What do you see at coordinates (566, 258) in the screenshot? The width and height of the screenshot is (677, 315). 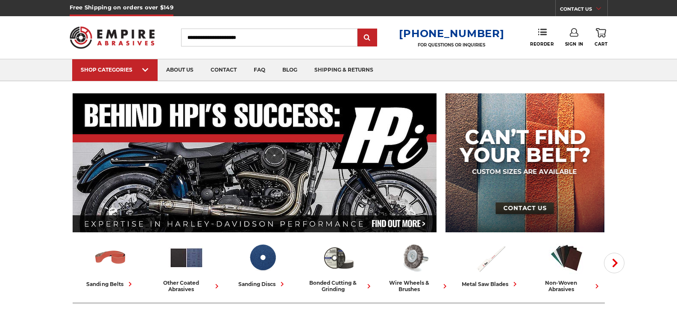 I see `img: Non-woven Abrasives` at bounding box center [566, 258].